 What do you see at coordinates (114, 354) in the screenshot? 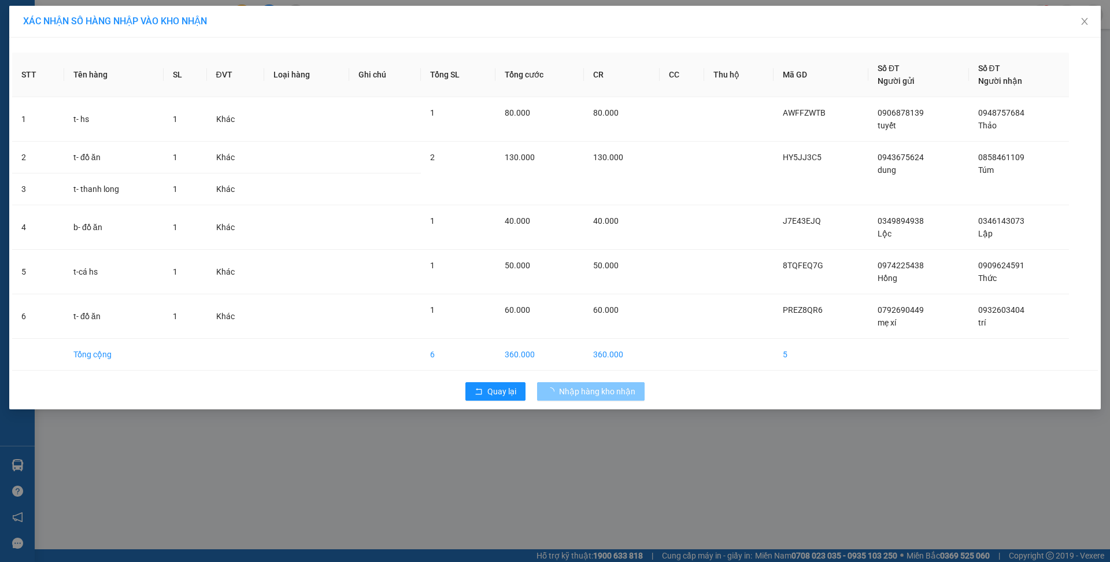
I see `td: Tổng cộng` at bounding box center [114, 354].